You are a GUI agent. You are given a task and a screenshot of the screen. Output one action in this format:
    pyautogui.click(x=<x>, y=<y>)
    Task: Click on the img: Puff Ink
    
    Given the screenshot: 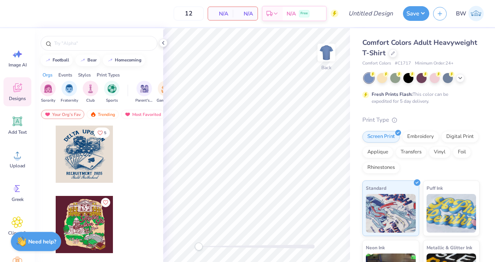 What is the action you would take?
    pyautogui.click(x=451, y=214)
    